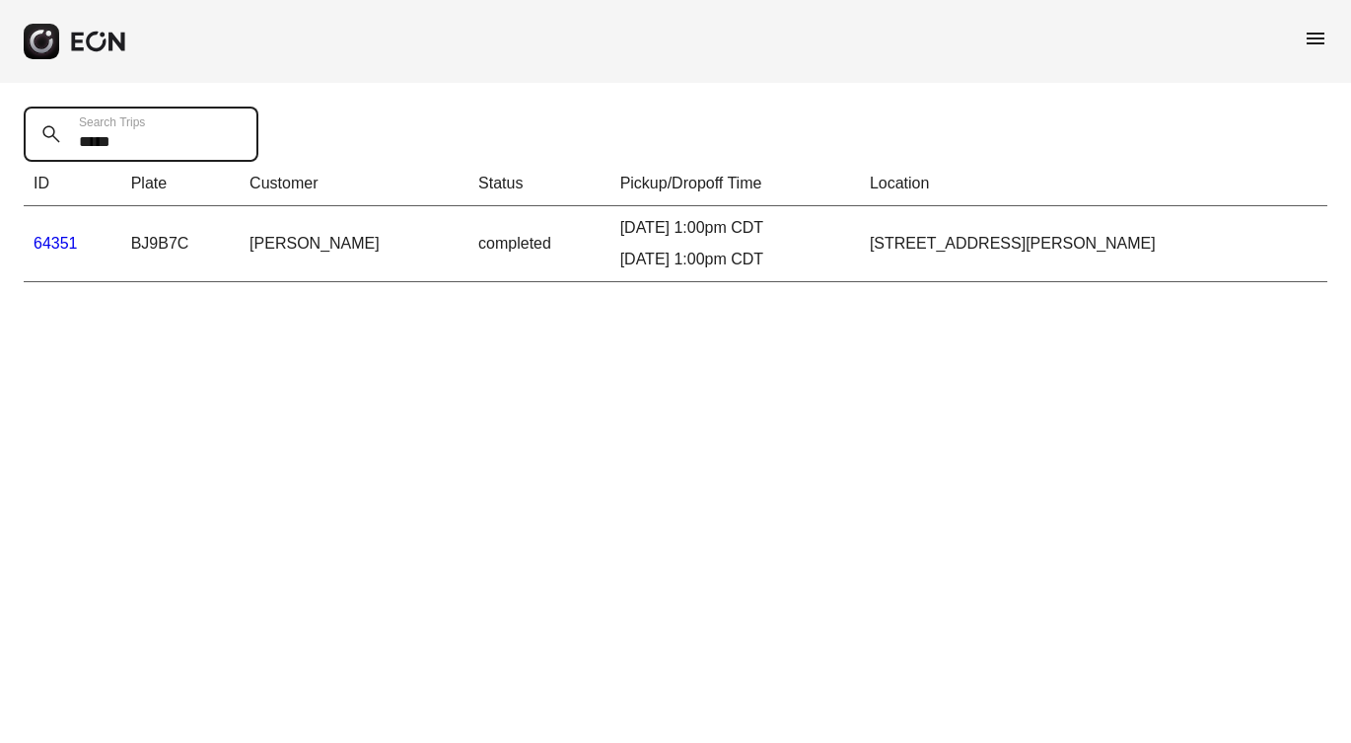  Describe the element at coordinates (540, 183) in the screenshot. I see `th: Status` at that location.